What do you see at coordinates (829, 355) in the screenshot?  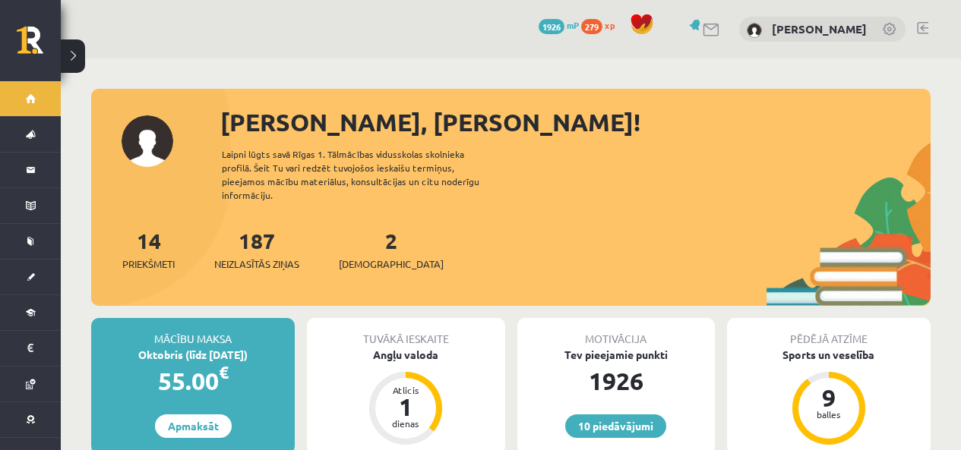 I see `div: Sports un veselība` at bounding box center [829, 355].